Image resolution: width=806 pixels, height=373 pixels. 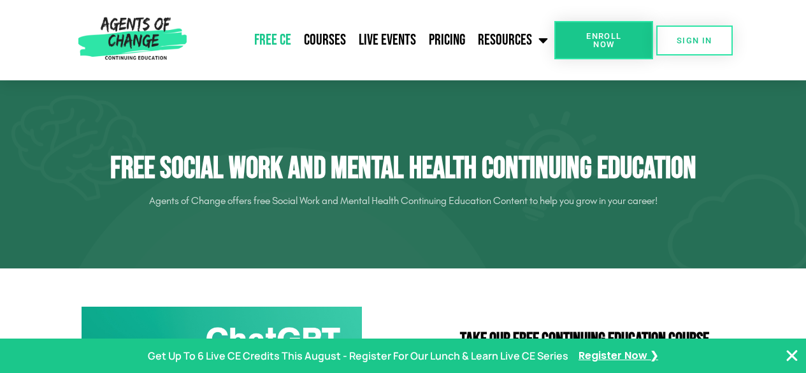 I want to click on a: Pricing, so click(x=446, y=40).